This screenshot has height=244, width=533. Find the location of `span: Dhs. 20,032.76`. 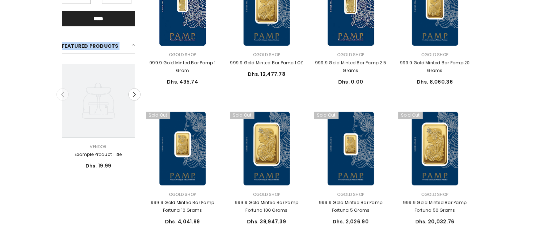

span: Dhs. 20,032.76 is located at coordinates (435, 221).